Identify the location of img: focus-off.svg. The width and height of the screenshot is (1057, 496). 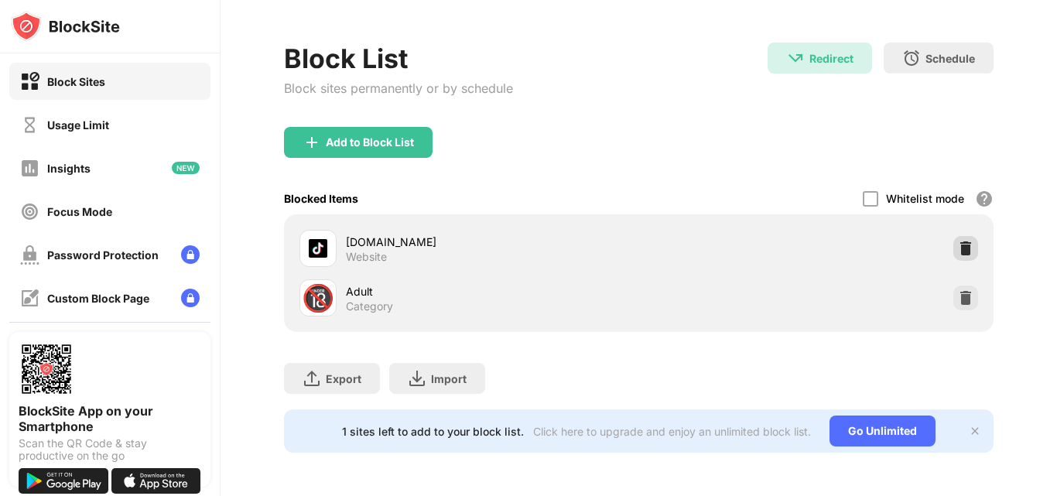
(29, 211).